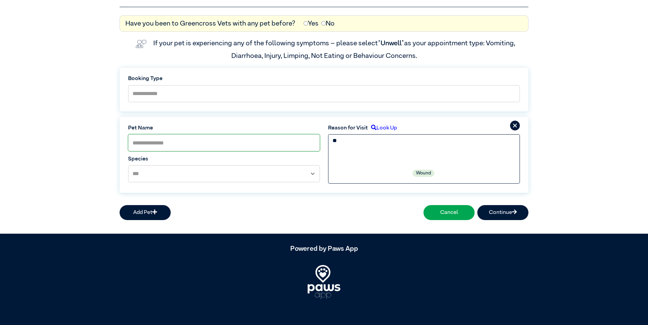 This screenshot has height=325, width=648. What do you see at coordinates (449, 213) in the screenshot?
I see `button: Cancel` at bounding box center [449, 213].